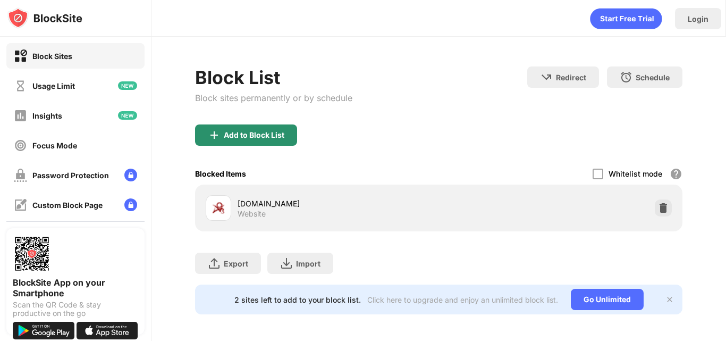  I want to click on img: focus-off.svg, so click(20, 145).